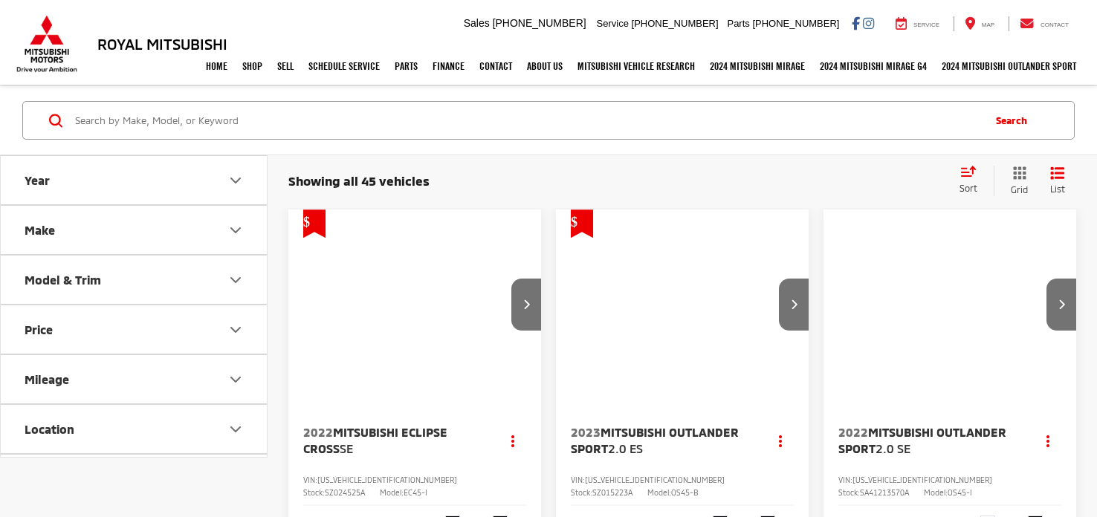 The image size is (1097, 517). I want to click on span: Sort, so click(968, 188).